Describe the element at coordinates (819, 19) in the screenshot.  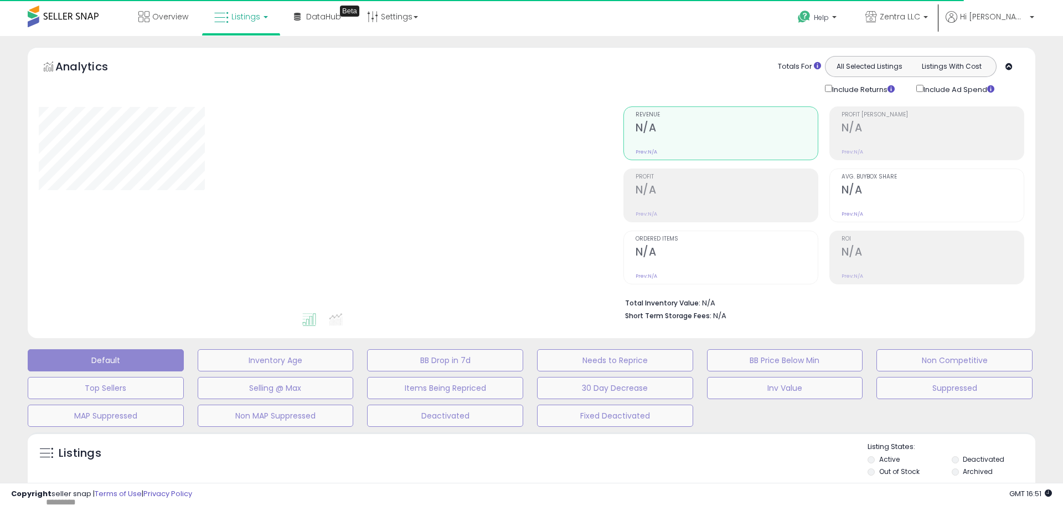
I see `a: Help` at that location.